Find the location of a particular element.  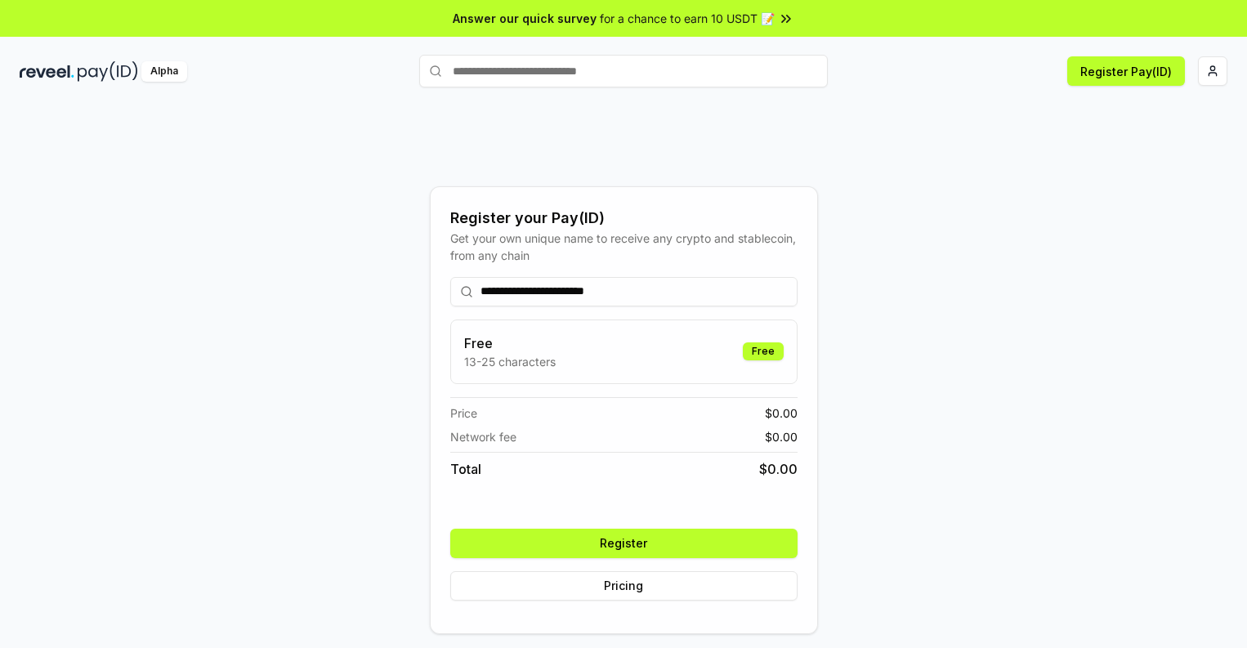

img: reveel_dark is located at coordinates (47, 71).